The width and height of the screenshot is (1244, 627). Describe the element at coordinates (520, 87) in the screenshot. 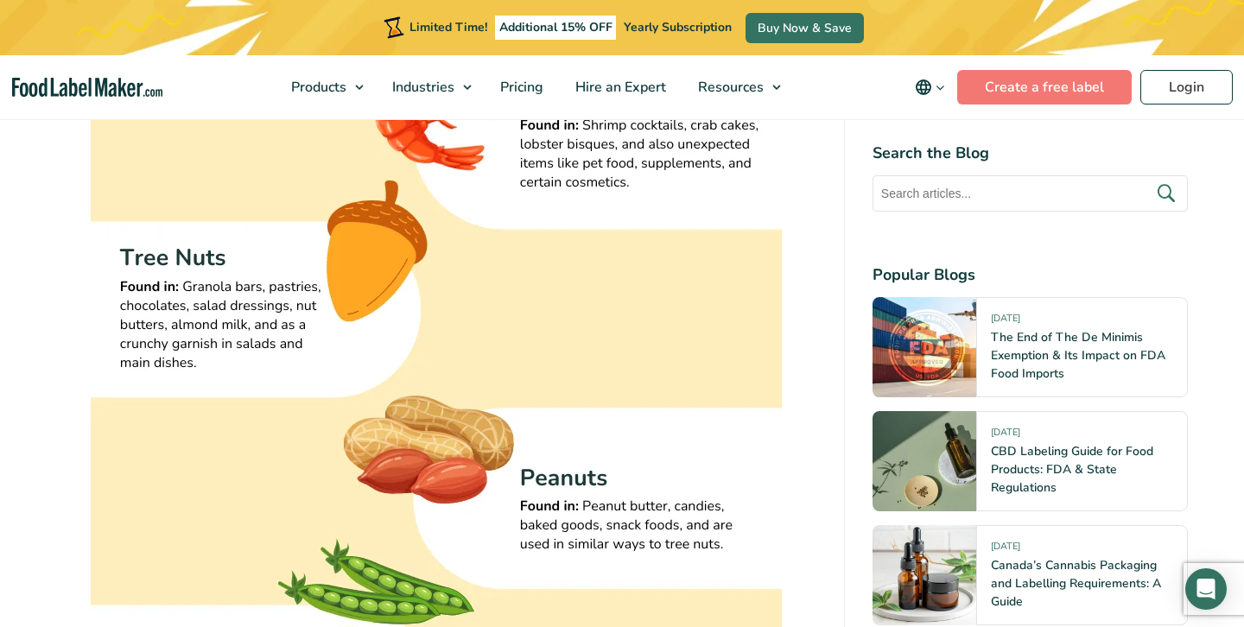

I see `span: Pricing` at that location.